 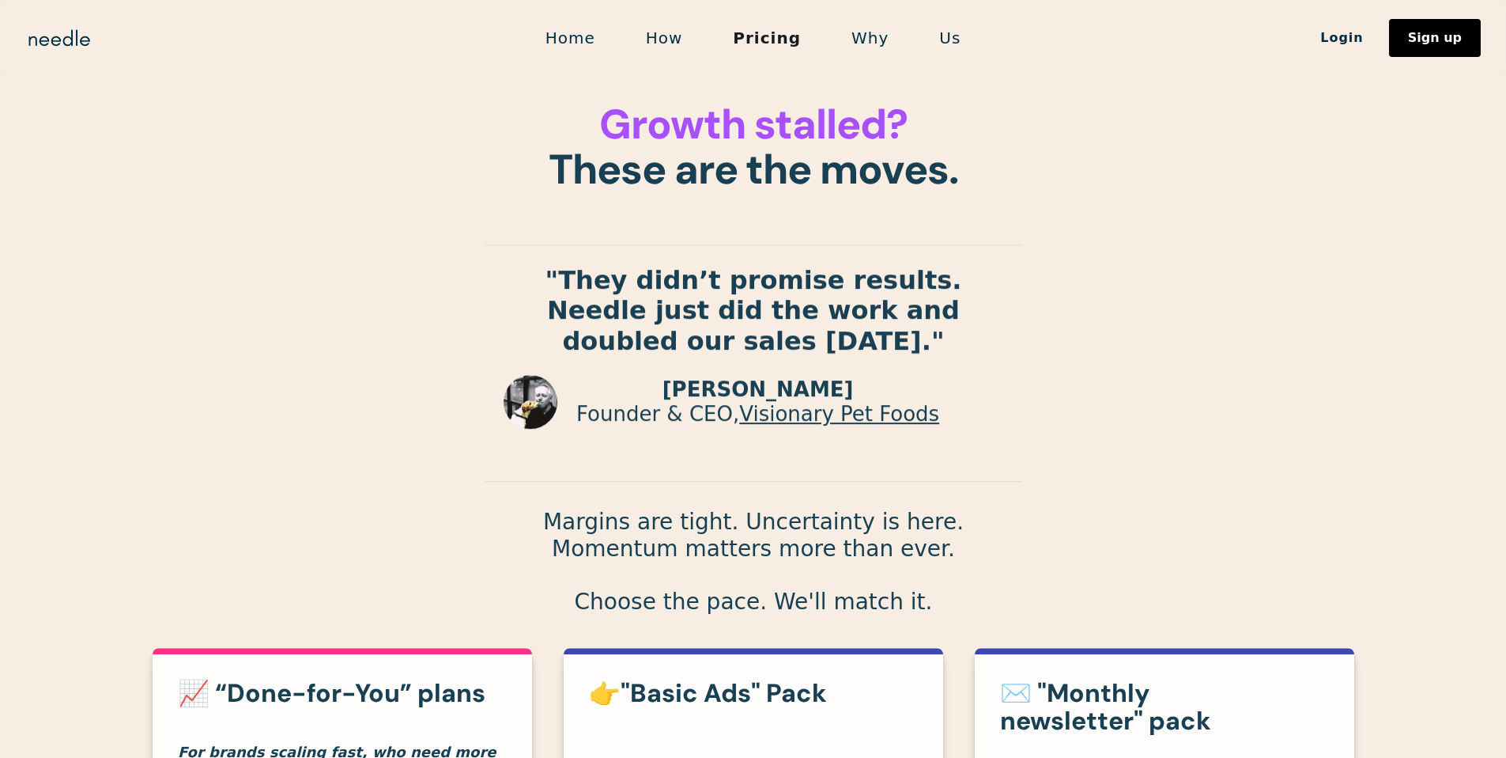 What do you see at coordinates (570, 38) in the screenshot?
I see `a: Home` at bounding box center [570, 38].